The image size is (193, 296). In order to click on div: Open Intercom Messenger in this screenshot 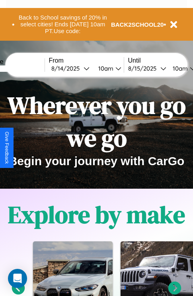, I will do `click(18, 278)`.